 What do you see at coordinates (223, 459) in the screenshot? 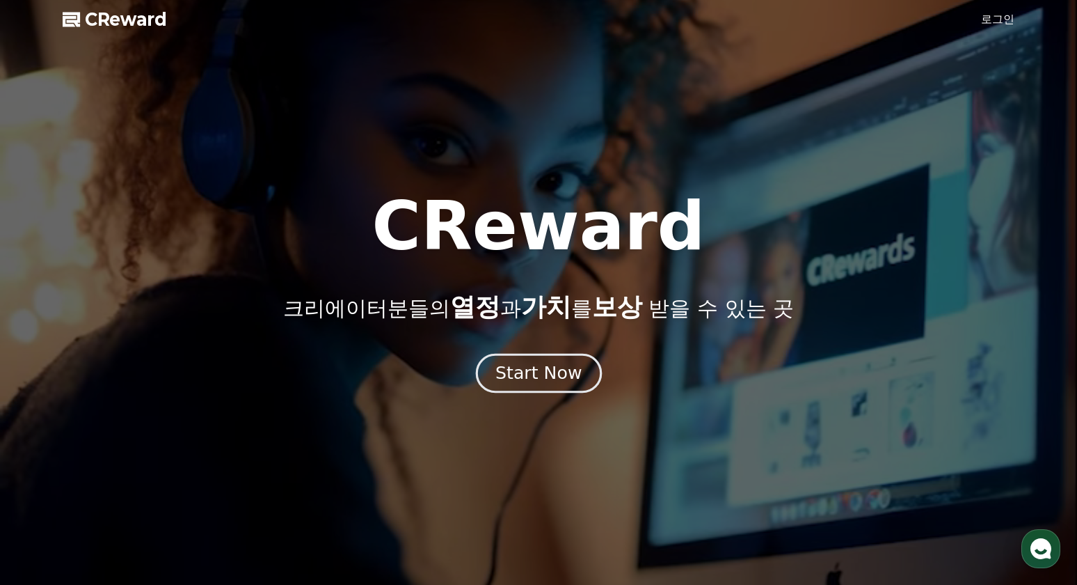
I see `a: 설정` at bounding box center [223, 459].